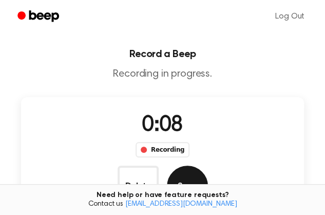 The height and width of the screenshot is (215, 325). What do you see at coordinates (162, 74) in the screenshot?
I see `p: Recording in progress.` at bounding box center [162, 74].